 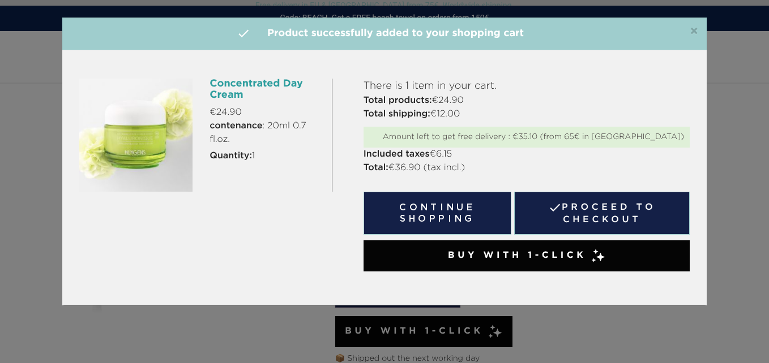 What do you see at coordinates (396, 155) in the screenshot?
I see `strong: Included taxes` at bounding box center [396, 155].